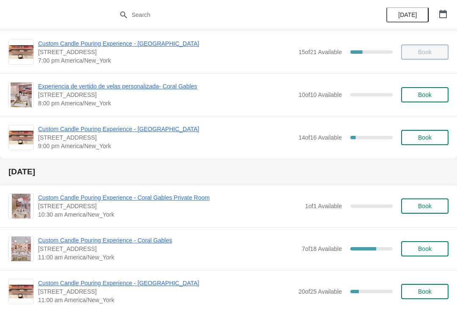  Describe the element at coordinates (320, 292) in the screenshot. I see `span: 20 of 25 Available` at that location.